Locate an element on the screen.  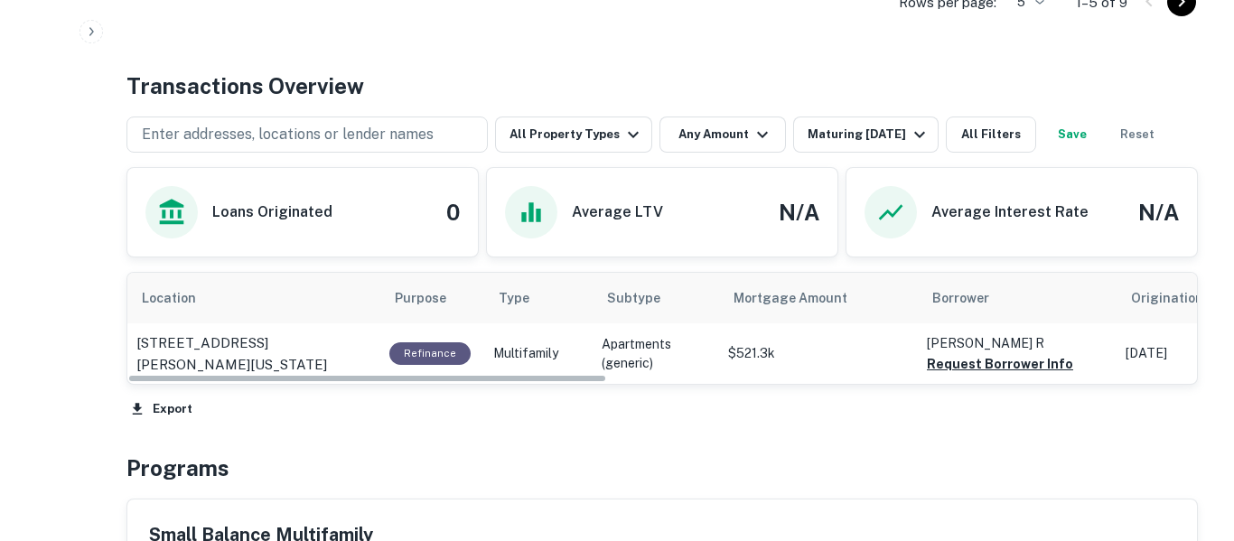
button: Reset is located at coordinates (1137, 135).